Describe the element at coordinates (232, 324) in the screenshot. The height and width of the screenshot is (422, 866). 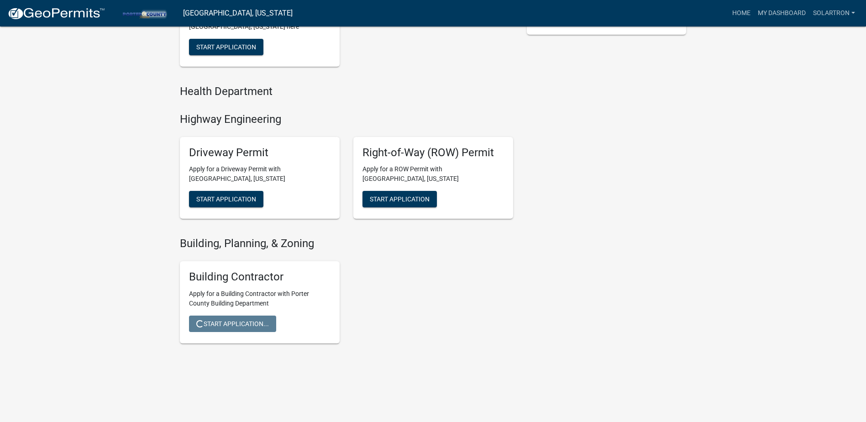
I see `button: Start Application...` at that location.